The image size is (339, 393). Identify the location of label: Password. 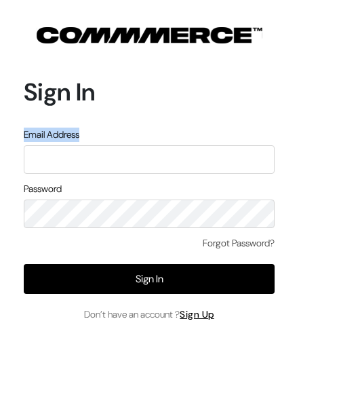
(43, 188).